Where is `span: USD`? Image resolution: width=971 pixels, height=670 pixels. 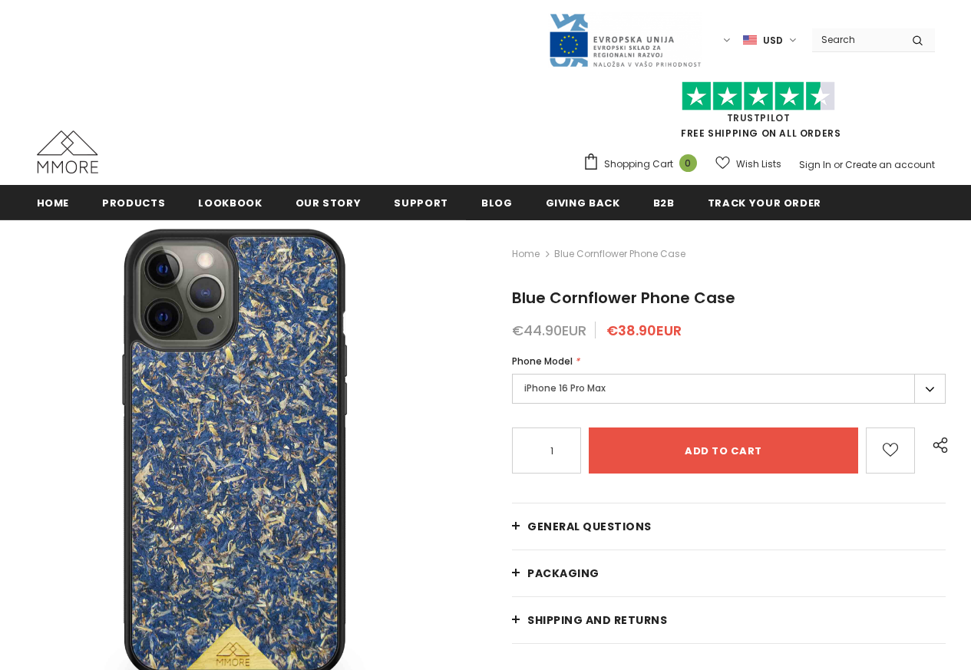 span: USD is located at coordinates (773, 41).